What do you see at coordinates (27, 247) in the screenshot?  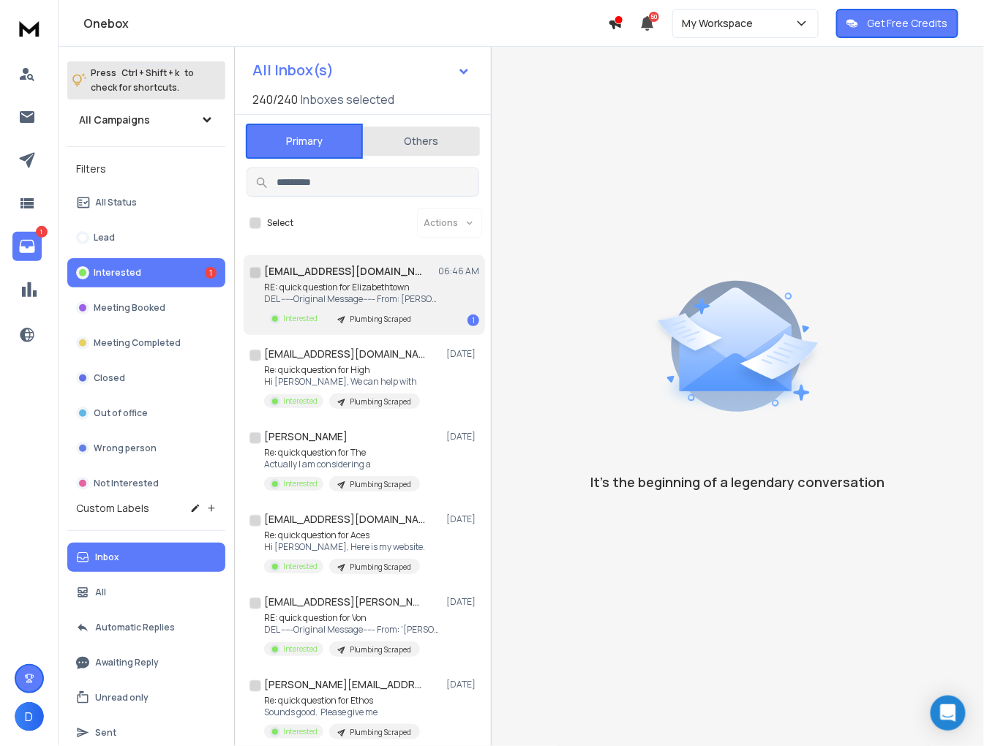 I see `a: 1` at bounding box center [27, 247].